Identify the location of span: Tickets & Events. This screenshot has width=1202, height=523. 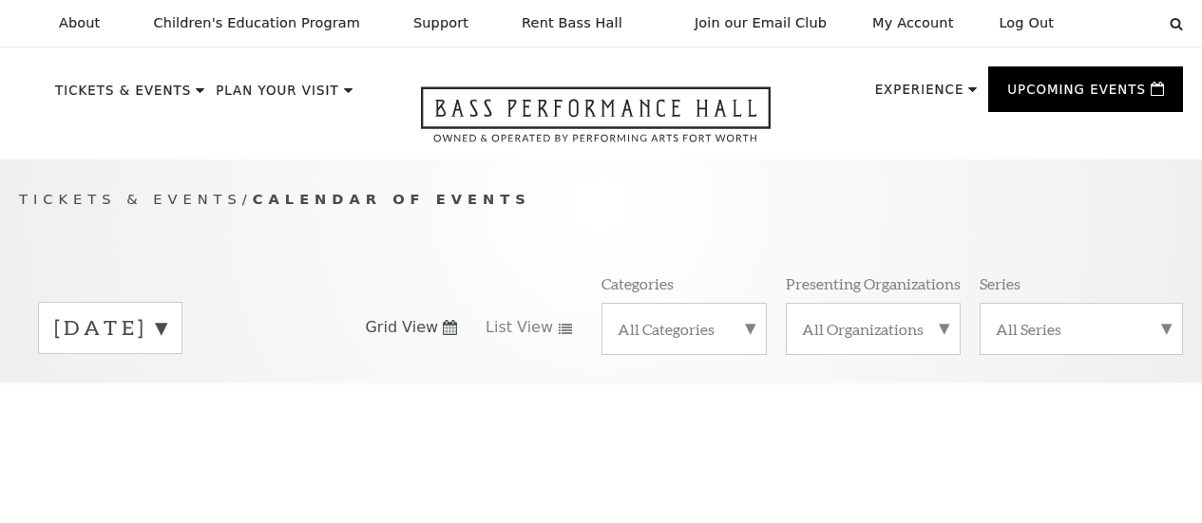
(130, 199).